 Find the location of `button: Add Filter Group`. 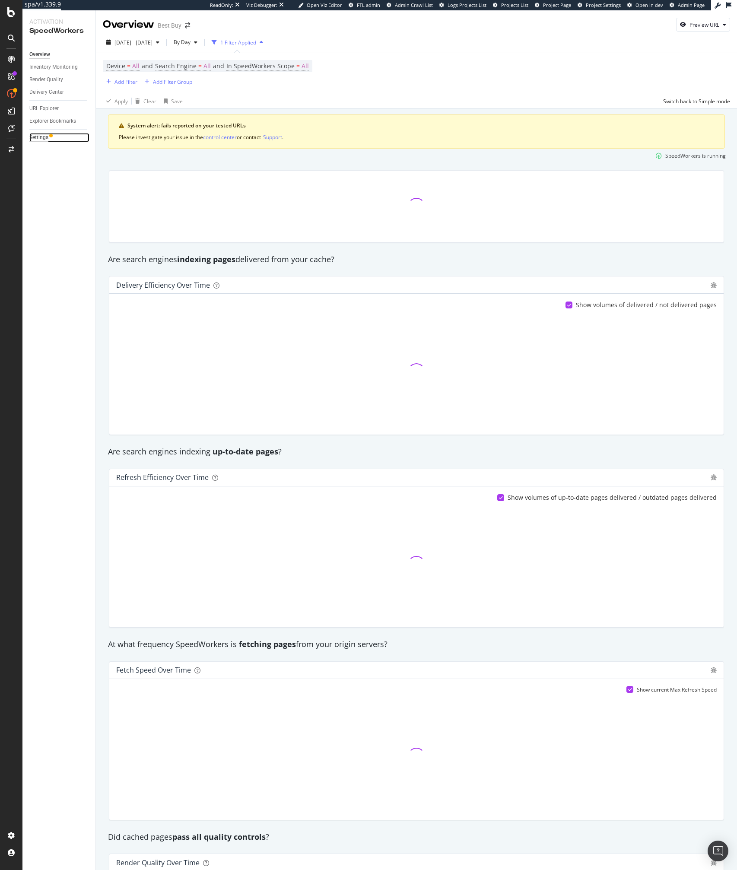

button: Add Filter Group is located at coordinates (167, 82).